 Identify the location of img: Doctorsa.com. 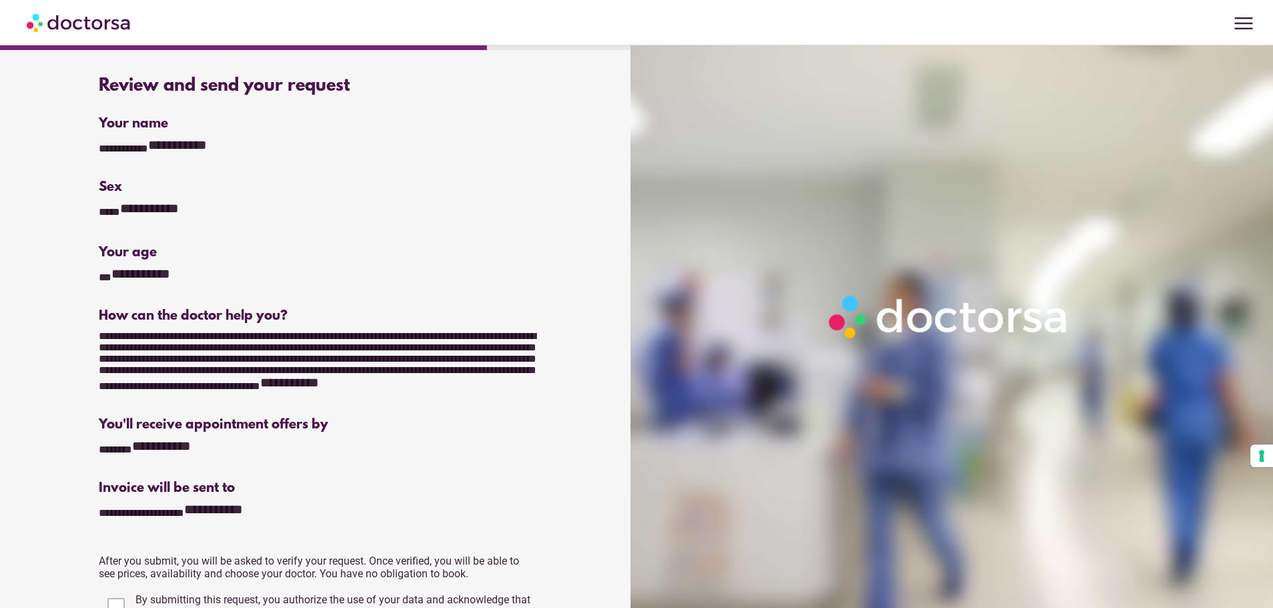
(79, 22).